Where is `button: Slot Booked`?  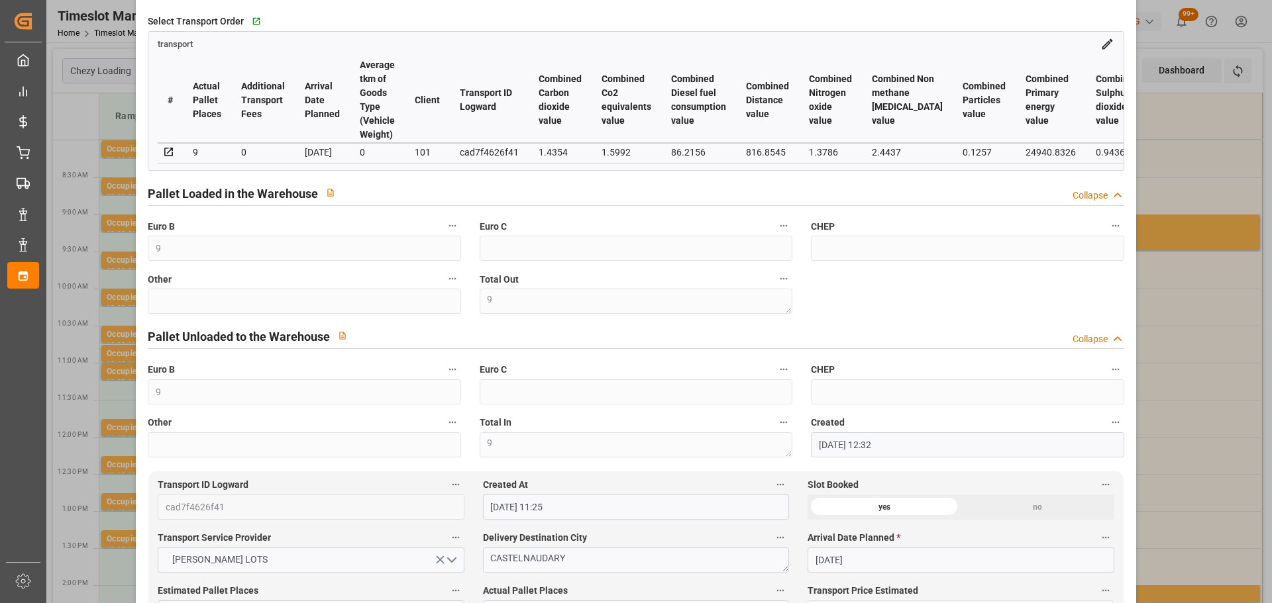 button: Slot Booked is located at coordinates (1105, 485).